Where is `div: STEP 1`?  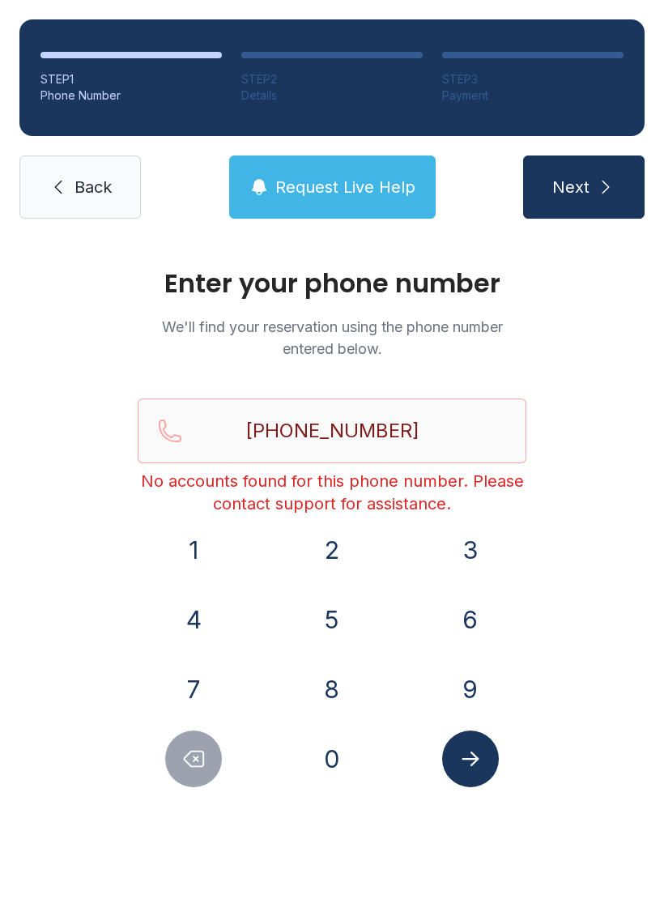 div: STEP 1 is located at coordinates (131, 79).